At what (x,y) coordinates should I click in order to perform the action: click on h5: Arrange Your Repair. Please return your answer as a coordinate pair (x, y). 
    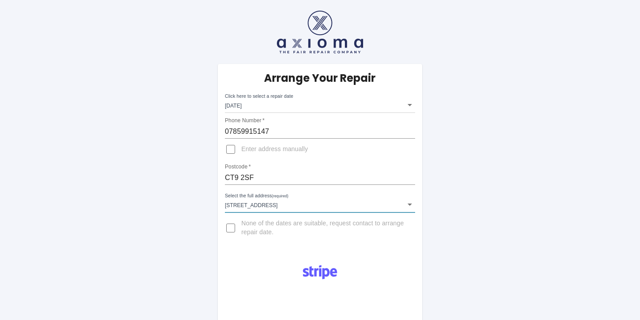
    Looking at the image, I should click on (319, 78).